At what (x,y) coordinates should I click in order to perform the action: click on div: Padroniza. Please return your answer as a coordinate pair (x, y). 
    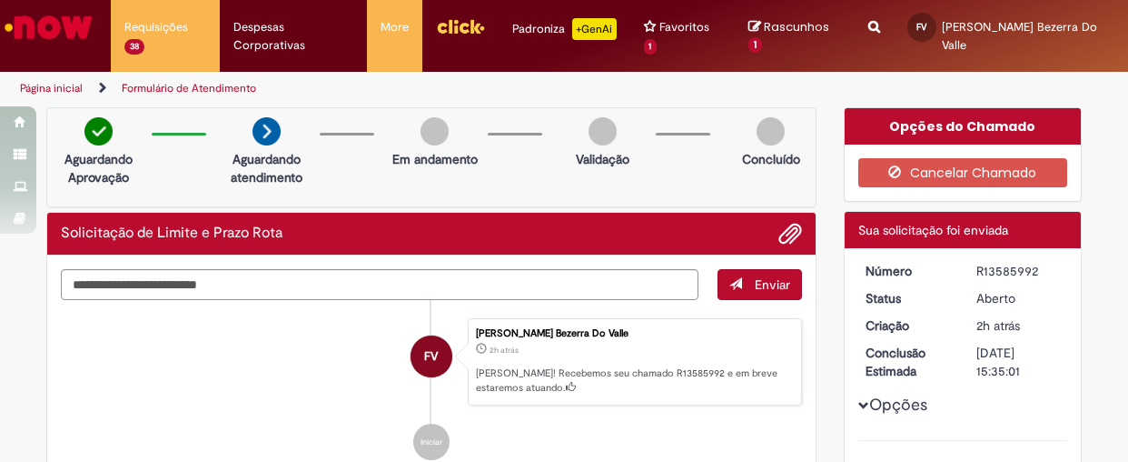
    Looking at the image, I should click on (564, 29).